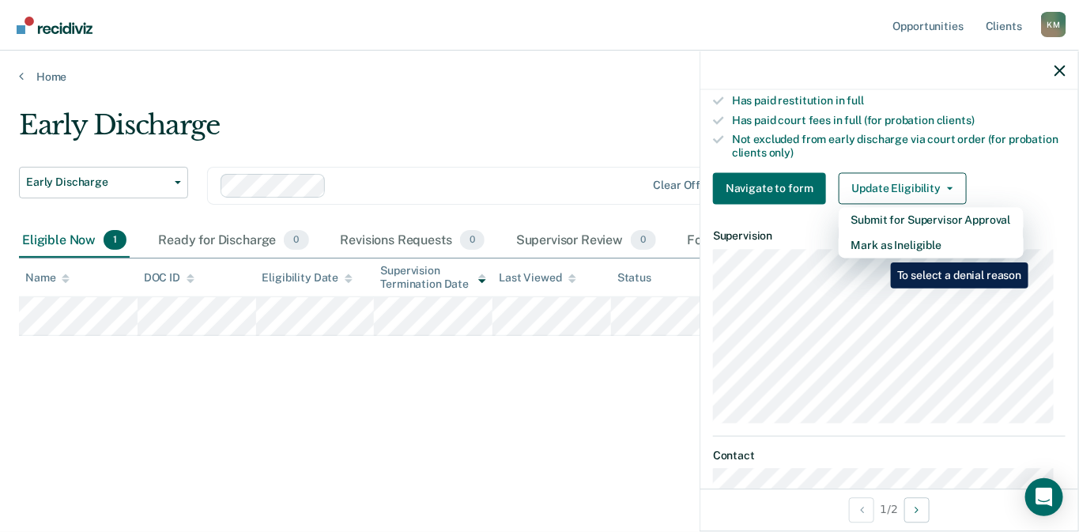  I want to click on div: 1 / 2, so click(889, 509).